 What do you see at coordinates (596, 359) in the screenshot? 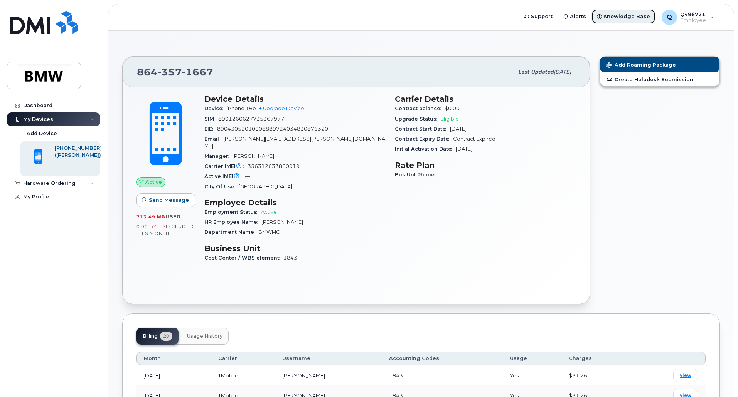
I see `th: Charges` at bounding box center [596, 359].